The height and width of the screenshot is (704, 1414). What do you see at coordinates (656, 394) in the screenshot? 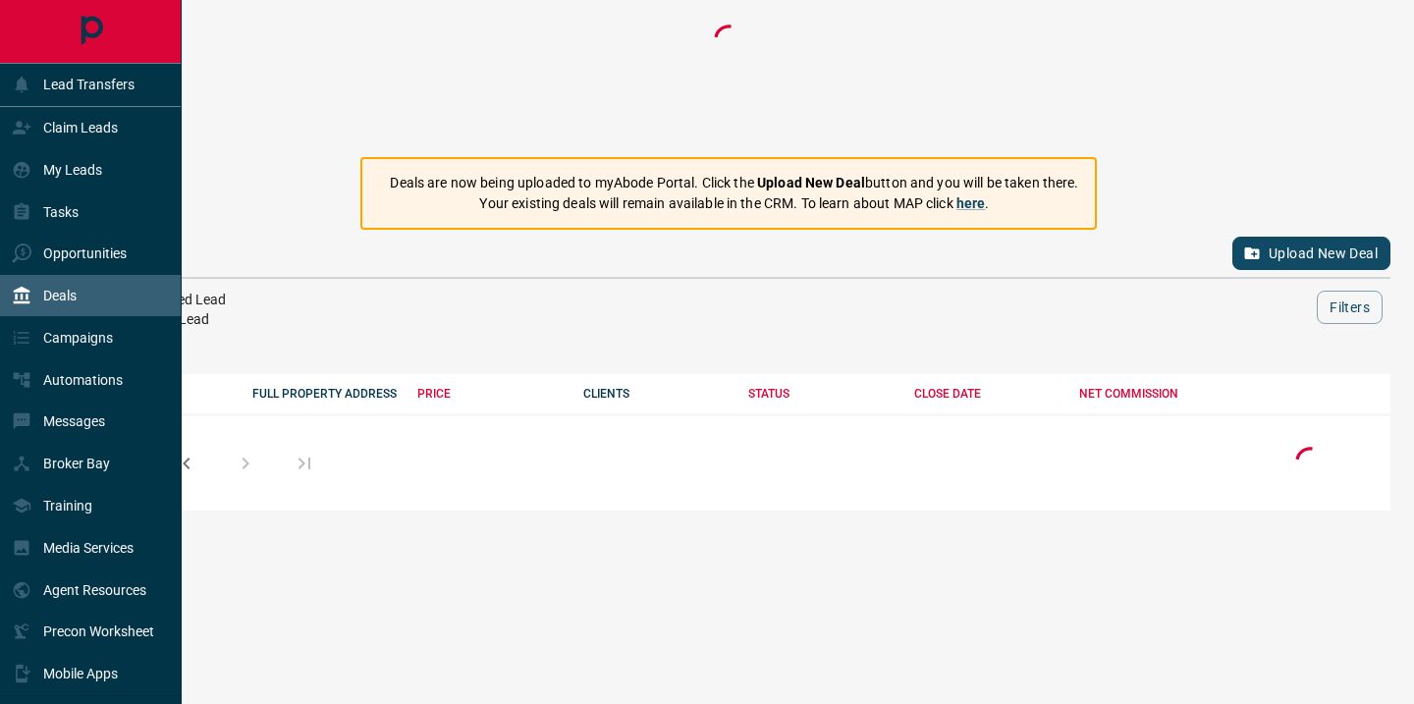
I see `div: CLIENTS` at bounding box center [656, 394].